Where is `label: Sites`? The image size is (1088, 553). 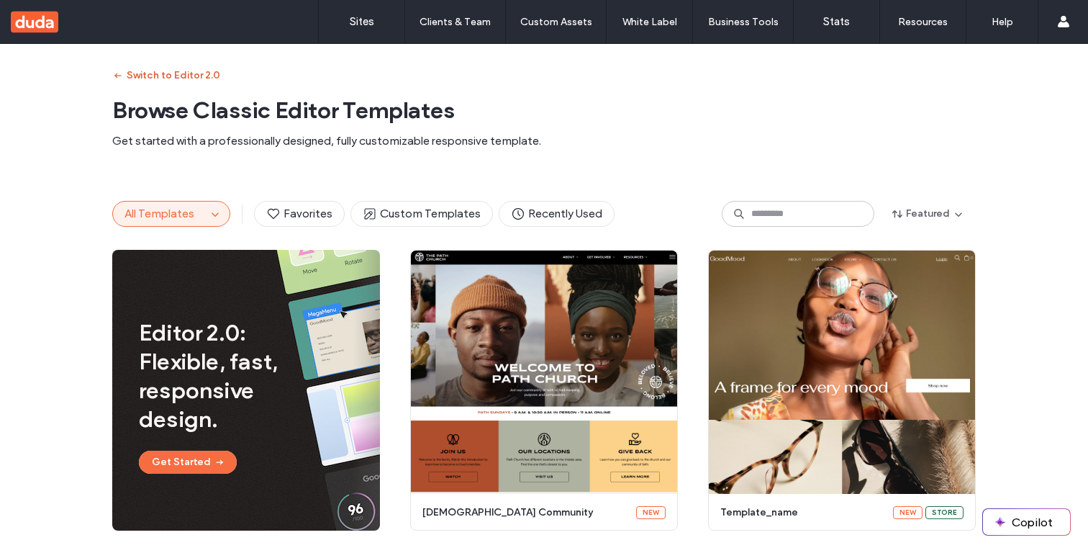 label: Sites is located at coordinates (362, 22).